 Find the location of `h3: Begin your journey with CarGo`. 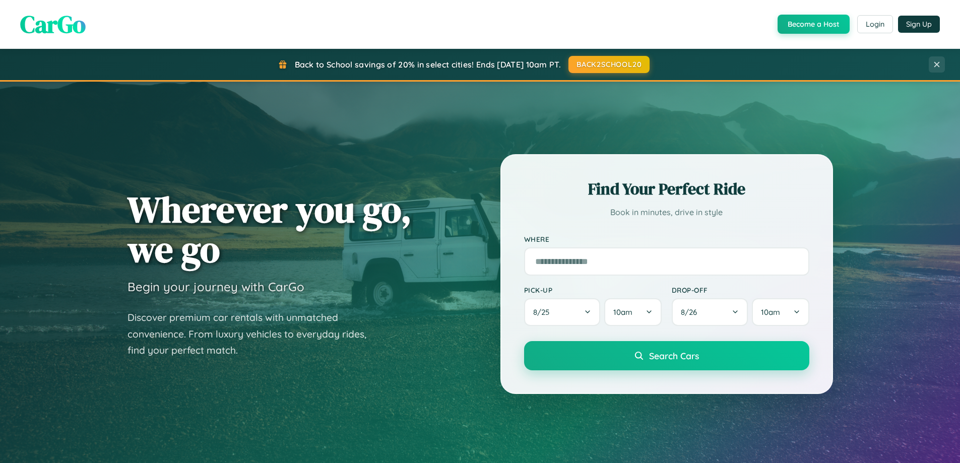

h3: Begin your journey with CarGo is located at coordinates (216, 287).